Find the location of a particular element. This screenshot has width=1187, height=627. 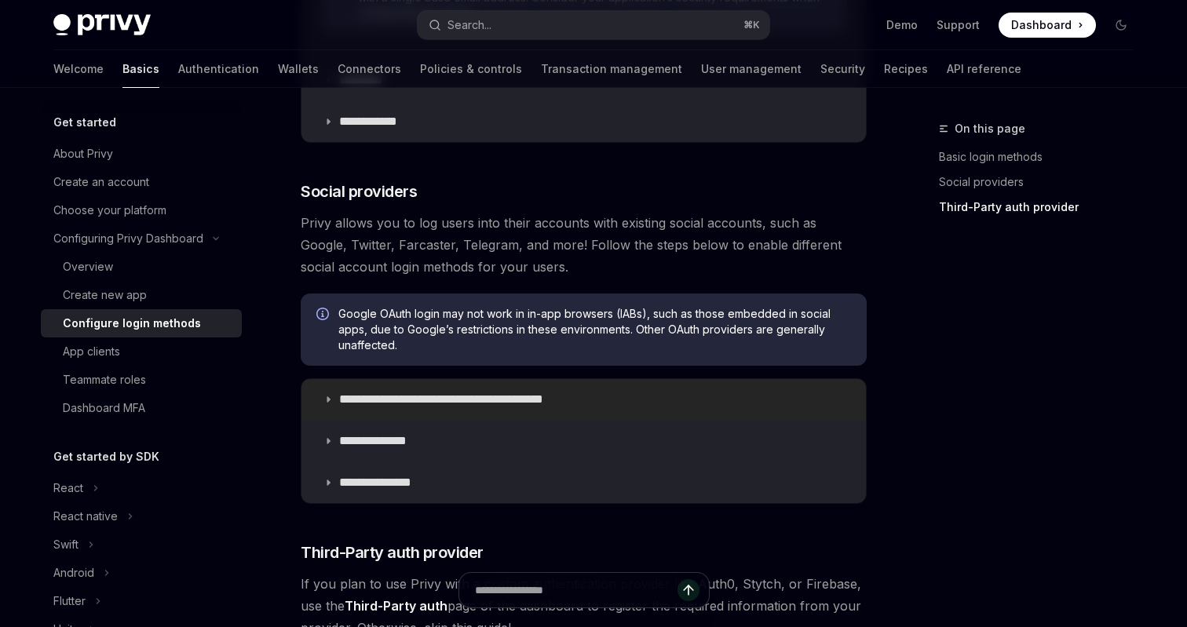

h5: Get started is located at coordinates (85, 122).